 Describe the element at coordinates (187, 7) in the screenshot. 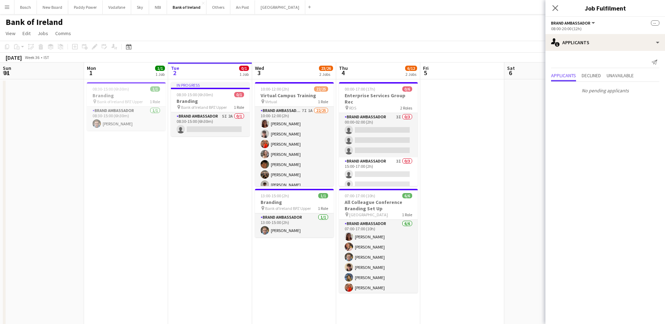

I see `button: Bank of Ireland` at that location.